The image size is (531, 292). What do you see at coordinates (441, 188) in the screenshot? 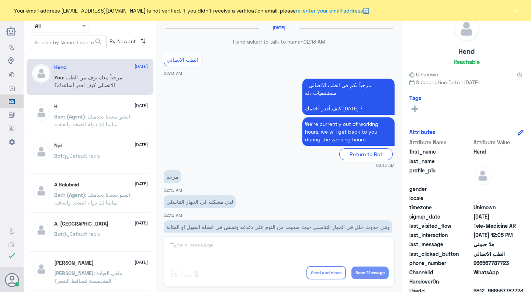
I see `span: gender` at bounding box center [441, 188].